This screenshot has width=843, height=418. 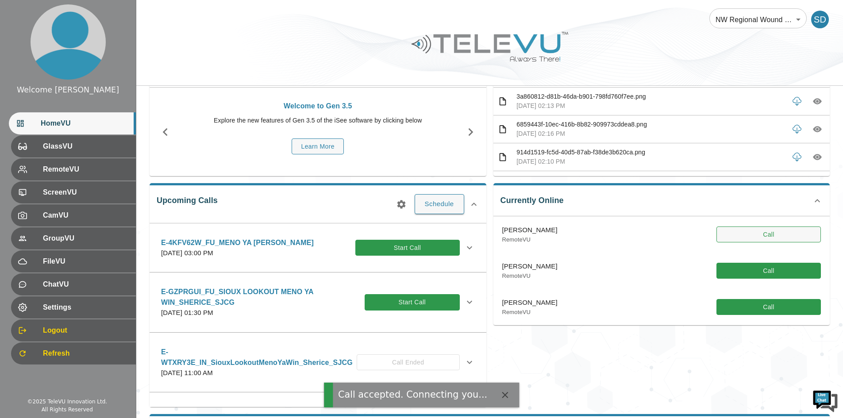 What do you see at coordinates (86, 330) in the screenshot?
I see `span: Logout` at bounding box center [86, 330].